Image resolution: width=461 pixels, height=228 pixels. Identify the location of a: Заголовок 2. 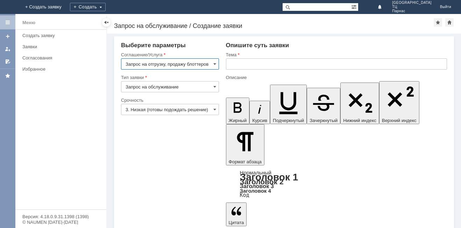
(262, 182).